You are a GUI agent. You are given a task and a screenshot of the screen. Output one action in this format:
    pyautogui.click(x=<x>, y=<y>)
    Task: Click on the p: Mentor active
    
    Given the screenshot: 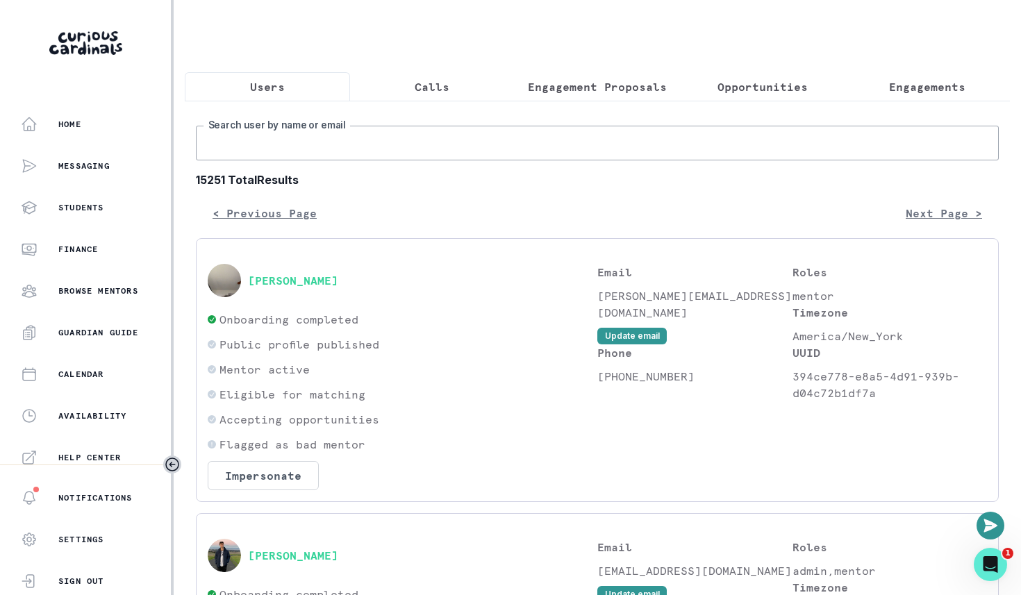 What is the action you would take?
    pyautogui.click(x=265, y=370)
    